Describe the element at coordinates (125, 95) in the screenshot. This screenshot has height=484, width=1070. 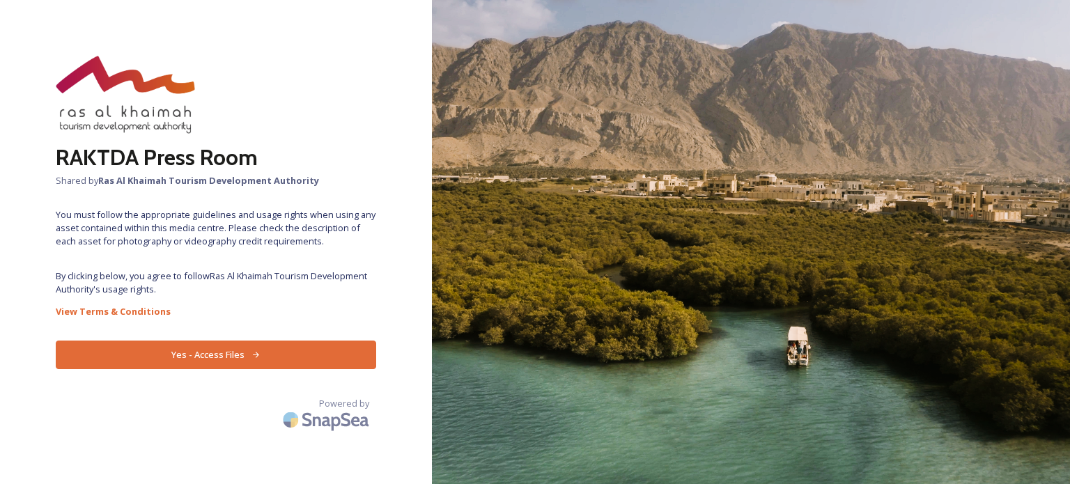
I see `img: raktda_eng_new-stacked-logo_rgb.png` at that location.